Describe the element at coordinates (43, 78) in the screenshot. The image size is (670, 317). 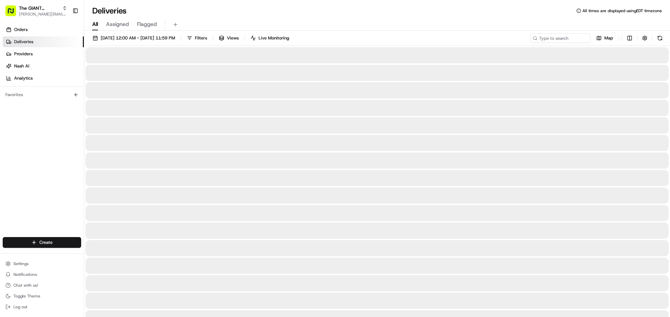
I see `a: Analytics` at that location.